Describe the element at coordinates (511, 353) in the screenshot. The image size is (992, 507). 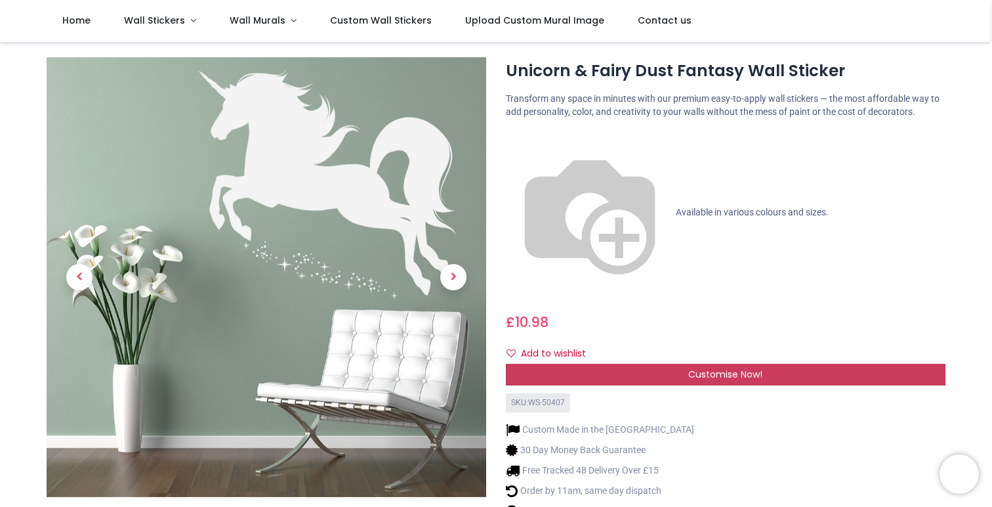
I see `i: Add to wishlist` at that location.